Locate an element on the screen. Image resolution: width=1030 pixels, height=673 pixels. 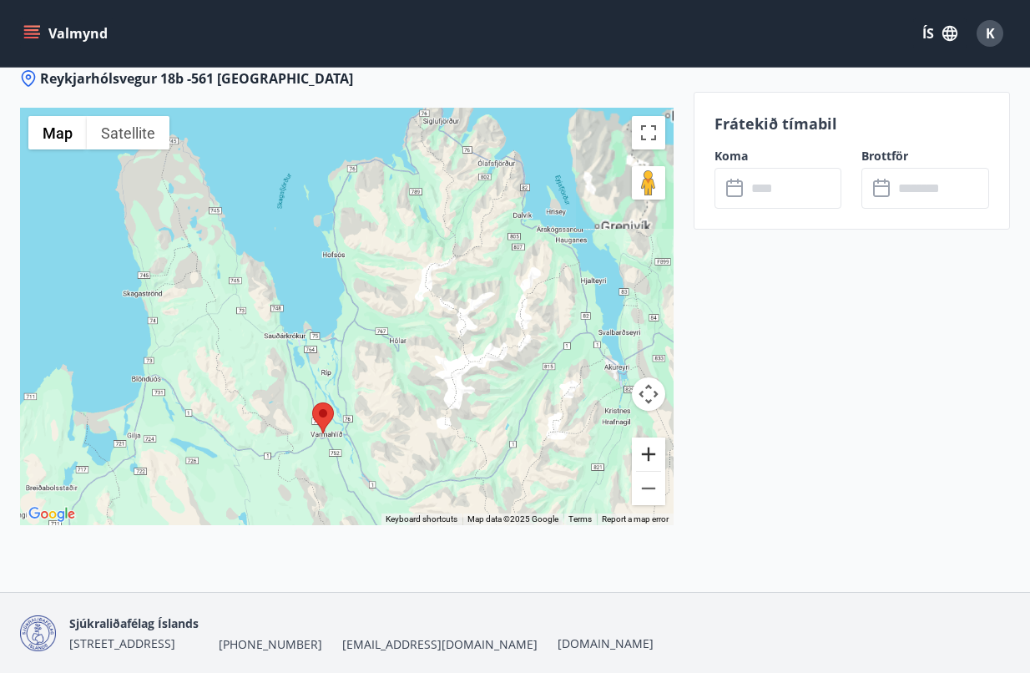
img: d7T4au2pYIU9thVz4WmmUT9xvMNnFvdnscGDOPEg.png is located at coordinates (38, 633).